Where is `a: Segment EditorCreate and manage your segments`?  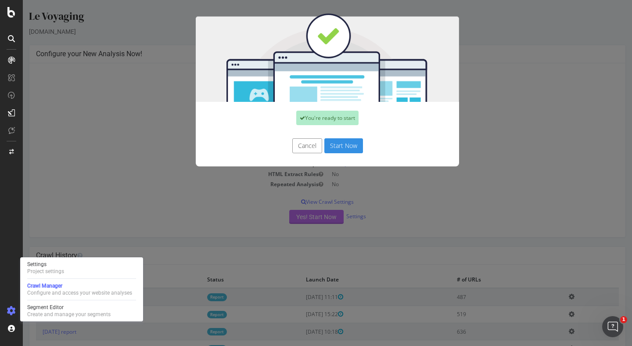 a: Segment EditorCreate and manage your segments is located at coordinates (82, 311).